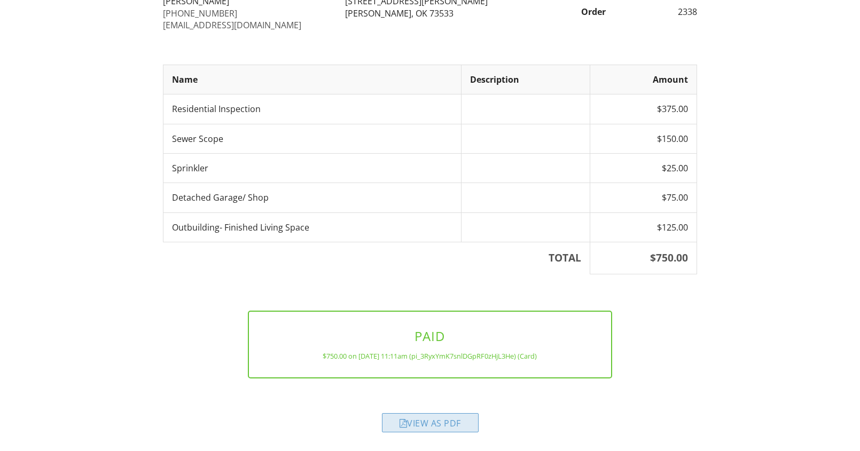 The width and height of the screenshot is (860, 451). I want to click on td: Sewer Scope, so click(313, 138).